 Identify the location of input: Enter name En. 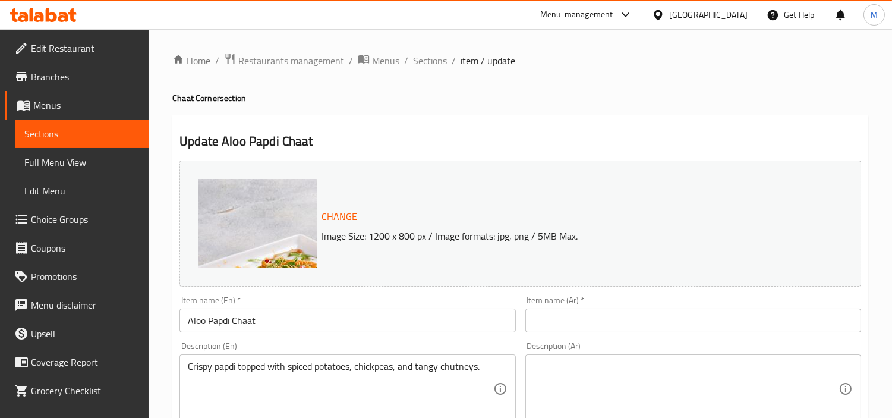
(347, 320).